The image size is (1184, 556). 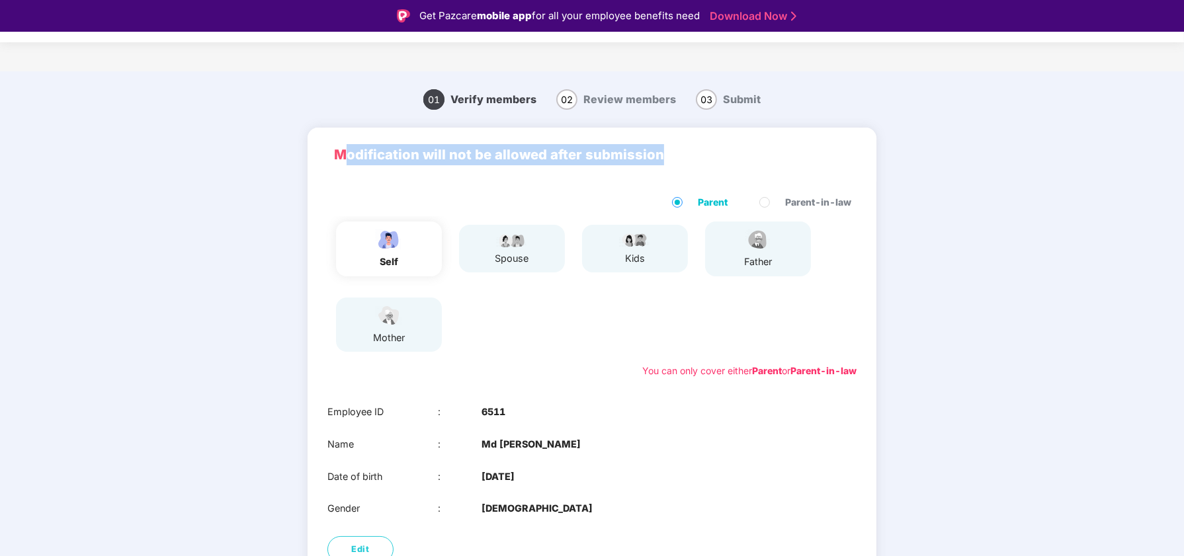 I want to click on div: Name, so click(x=382, y=445).